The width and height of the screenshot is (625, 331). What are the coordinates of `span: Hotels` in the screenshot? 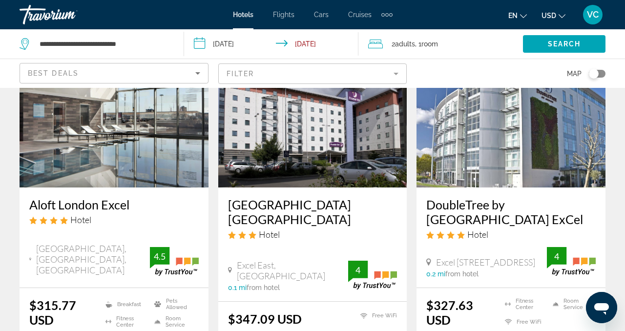 It's located at (243, 15).